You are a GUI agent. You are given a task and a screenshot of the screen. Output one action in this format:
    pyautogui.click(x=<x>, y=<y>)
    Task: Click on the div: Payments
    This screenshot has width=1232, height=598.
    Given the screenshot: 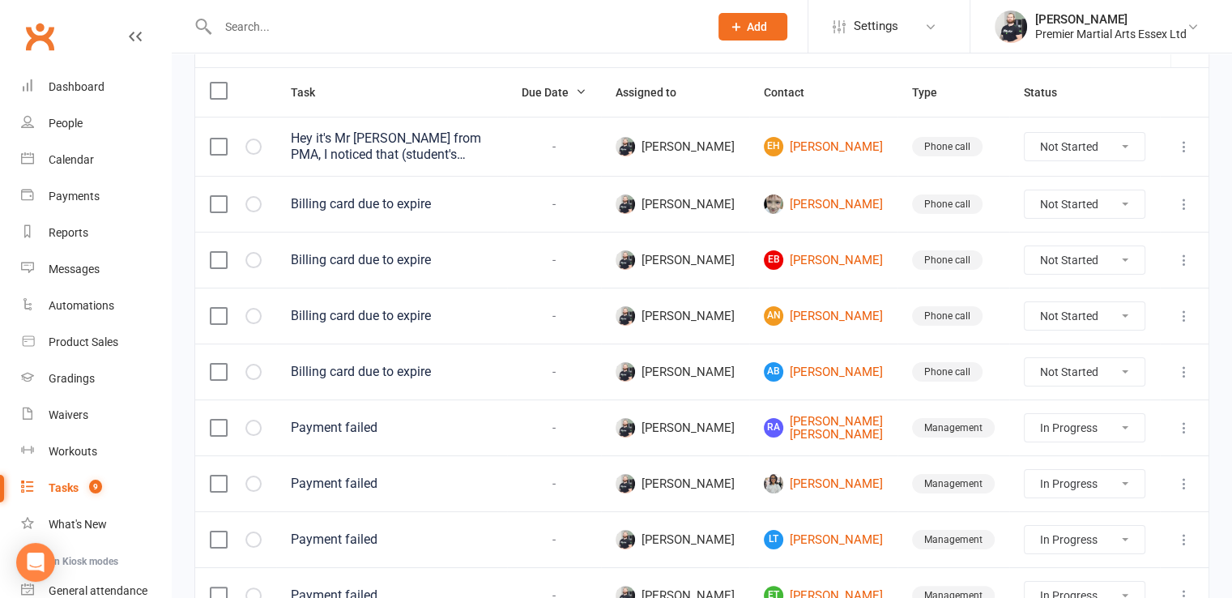 What is the action you would take?
    pyautogui.click(x=74, y=196)
    